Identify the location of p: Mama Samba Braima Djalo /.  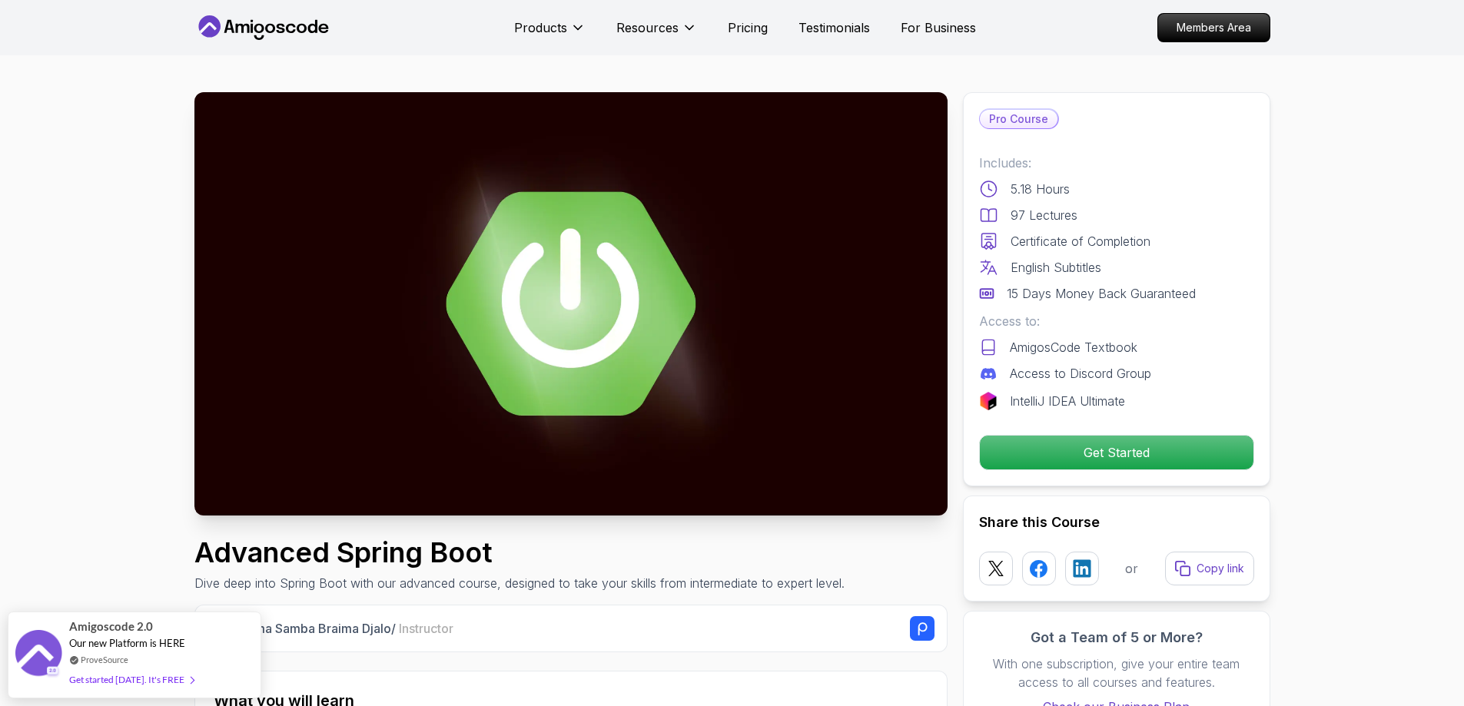
(345, 629).